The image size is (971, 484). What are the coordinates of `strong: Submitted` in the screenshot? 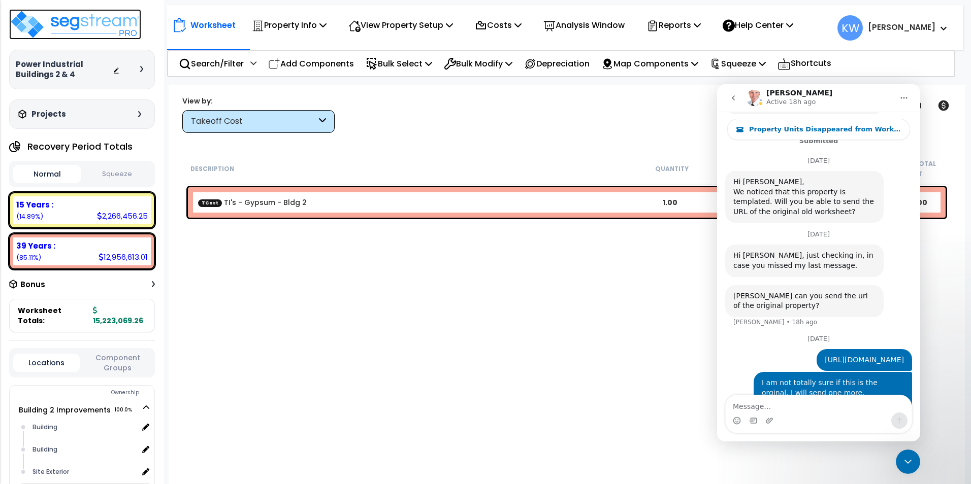 It's located at (102, 56).